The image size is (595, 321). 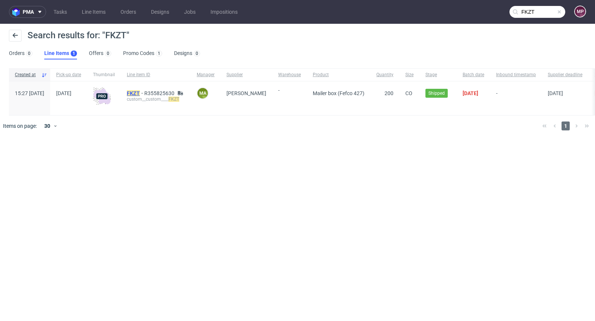 I want to click on a: Impositions, so click(x=224, y=12).